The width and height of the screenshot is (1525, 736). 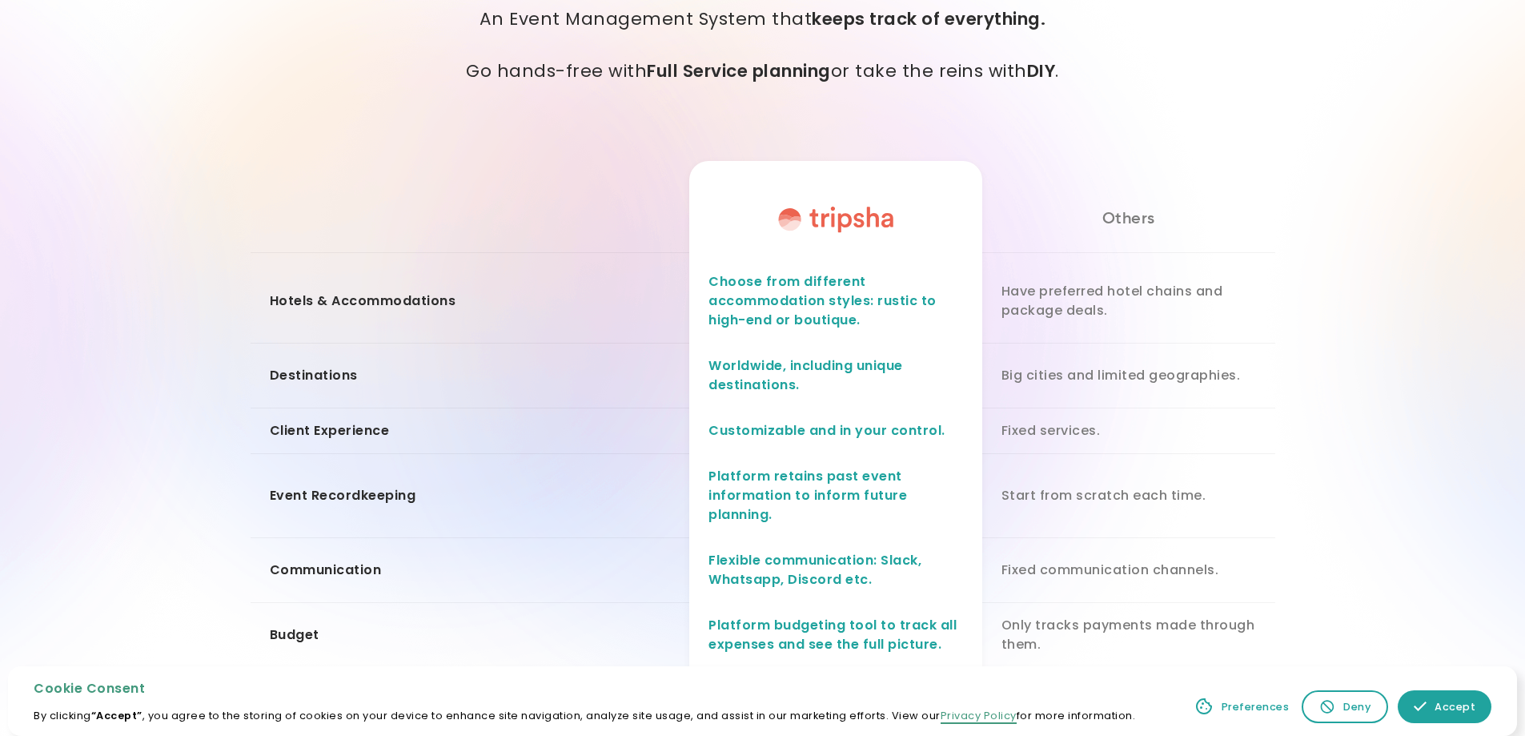 What do you see at coordinates (836, 570) in the screenshot?
I see `div: Flexible communication: Slack, Whatsapp, Discord etc.` at bounding box center [836, 570].